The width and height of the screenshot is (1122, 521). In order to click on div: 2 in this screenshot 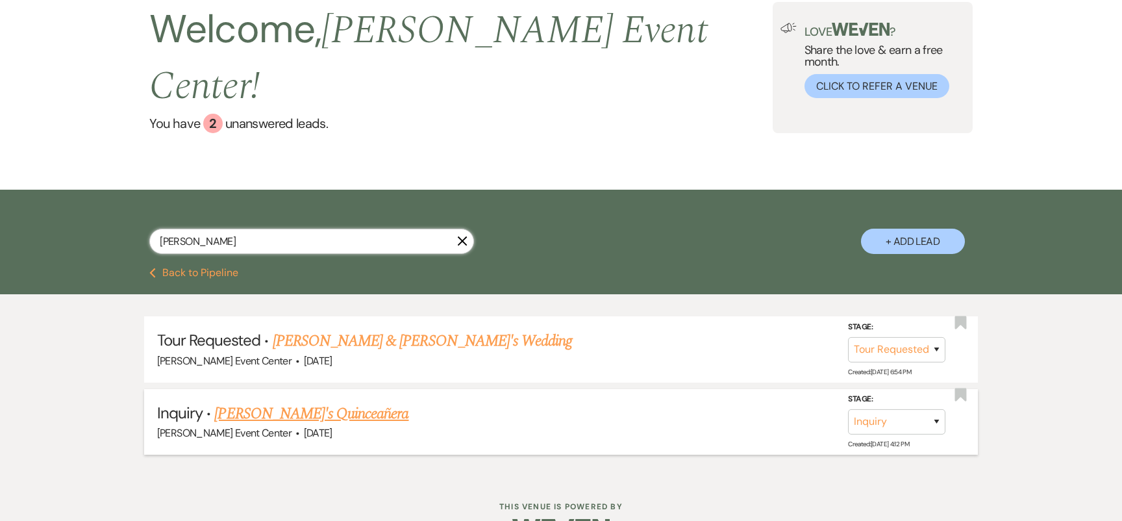, I will do `click(213, 123)`.